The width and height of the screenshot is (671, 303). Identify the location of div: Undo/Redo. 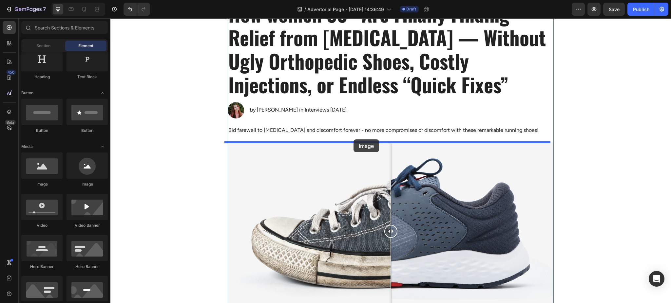
(137, 9).